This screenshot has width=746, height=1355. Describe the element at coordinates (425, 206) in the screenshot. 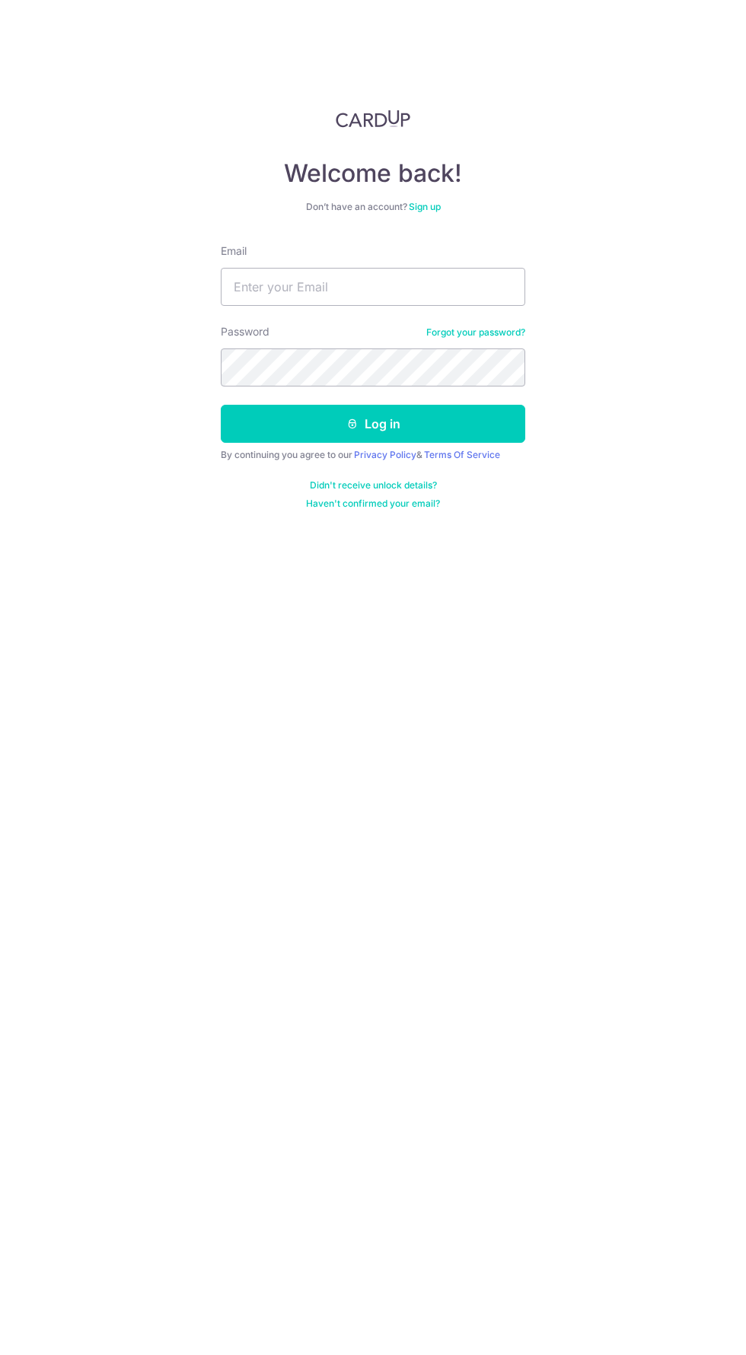

I see `a: Sign up` at that location.